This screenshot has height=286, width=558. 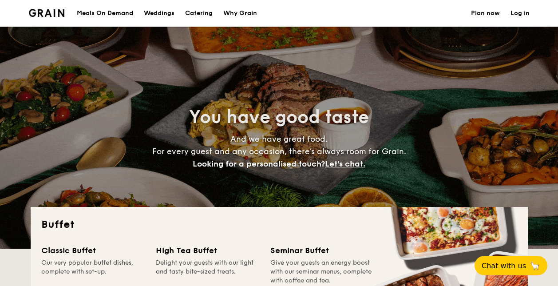 What do you see at coordinates (322, 272) in the screenshot?
I see `div: Give your guests an energy boost with our seminar menus, complete with coffee and tea.` at bounding box center [322, 272].